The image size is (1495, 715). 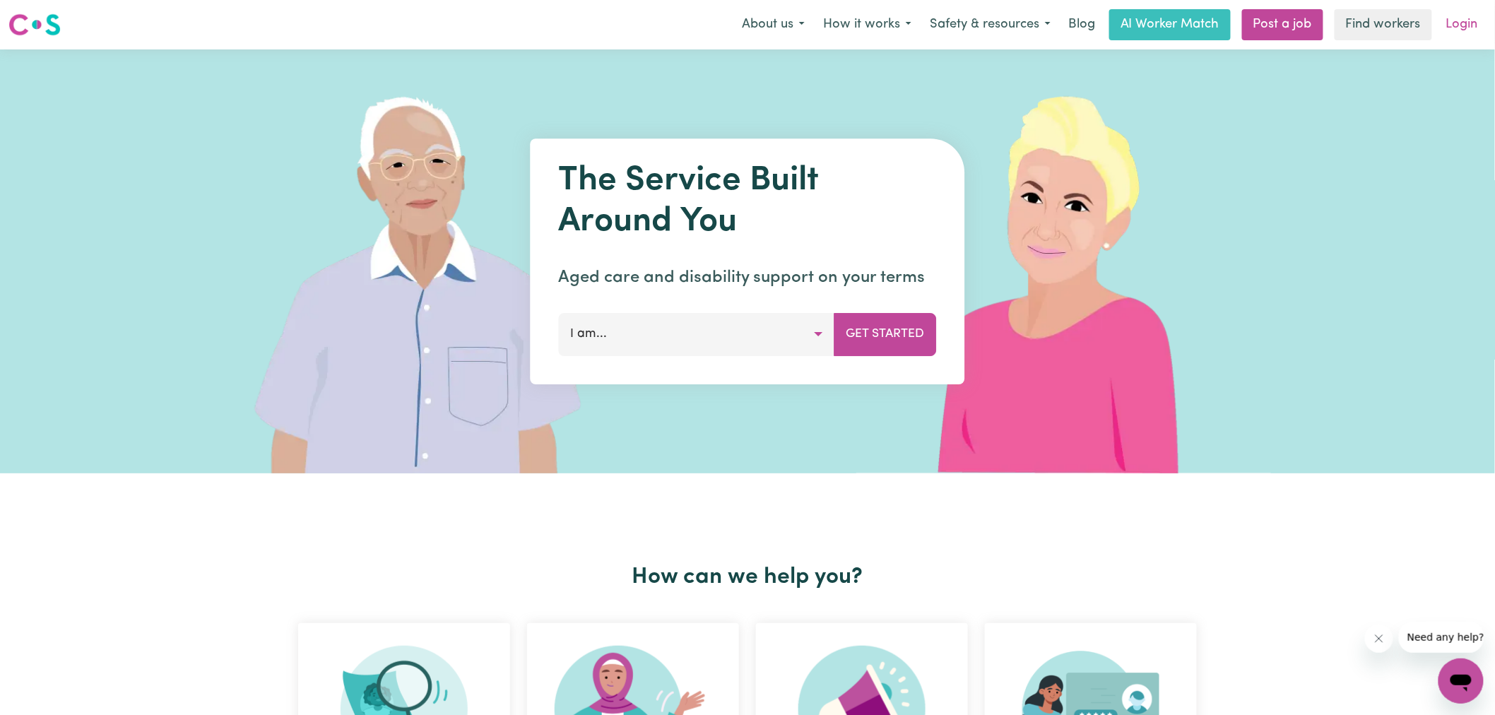 What do you see at coordinates (1462, 25) in the screenshot?
I see `a: Login` at bounding box center [1462, 25].